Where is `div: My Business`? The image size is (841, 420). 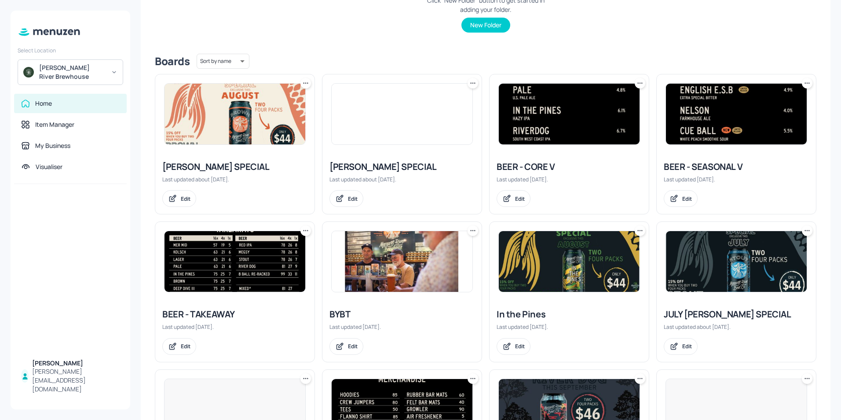 div: My Business is located at coordinates (53, 146).